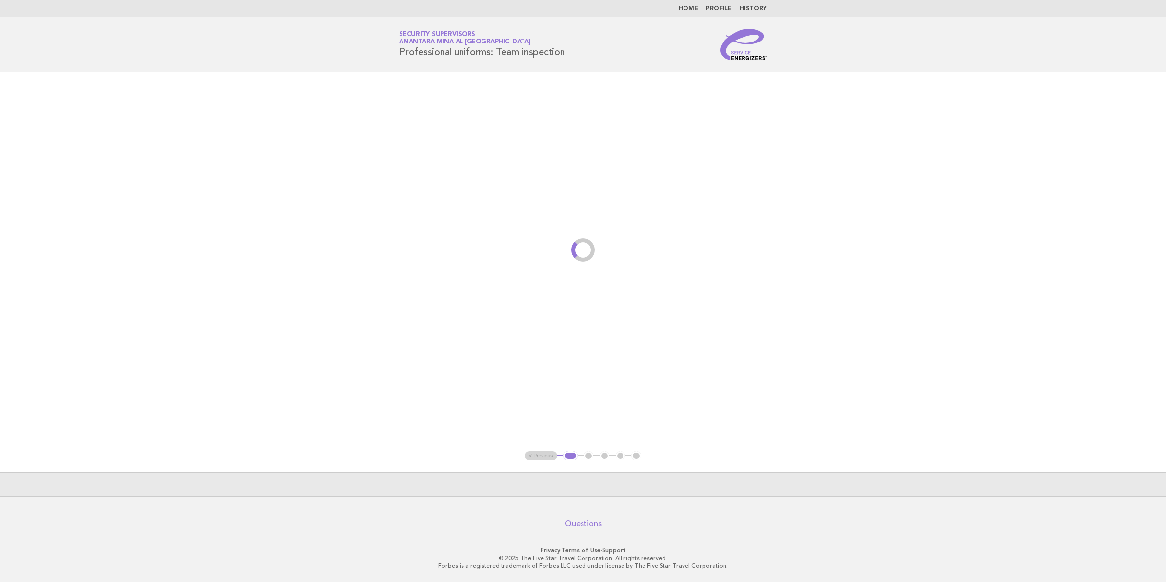 Image resolution: width=1166 pixels, height=582 pixels. What do you see at coordinates (744, 44) in the screenshot?
I see `img: Service Energizers` at bounding box center [744, 44].